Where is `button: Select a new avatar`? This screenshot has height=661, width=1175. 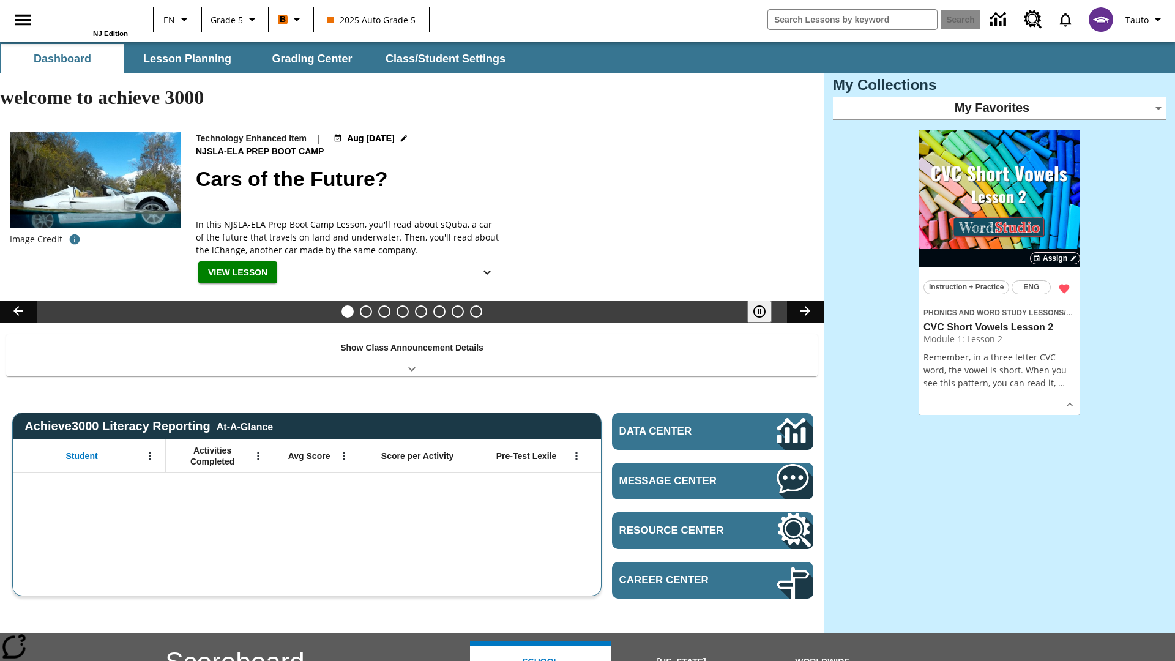
button: Select a new avatar is located at coordinates (1101, 20).